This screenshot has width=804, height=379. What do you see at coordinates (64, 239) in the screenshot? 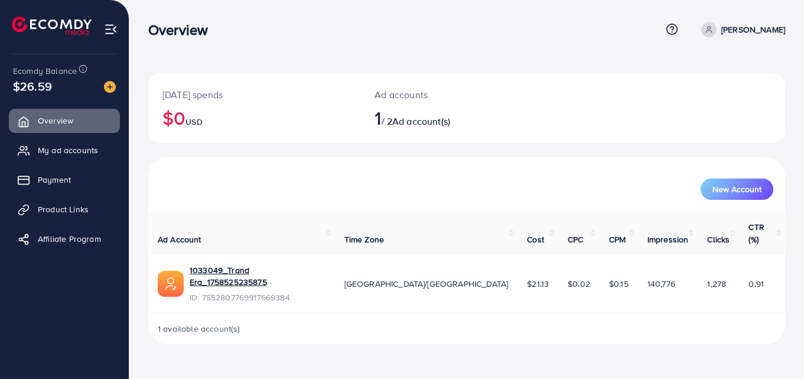
I see `a: Affiliate Program` at bounding box center [64, 239].